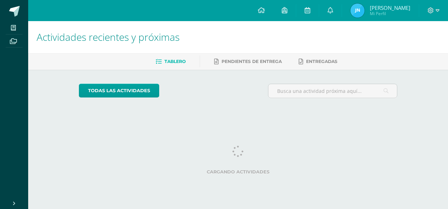 The image size is (448, 209). Describe the element at coordinates (318, 62) in the screenshot. I see `a: Entregadas` at that location.